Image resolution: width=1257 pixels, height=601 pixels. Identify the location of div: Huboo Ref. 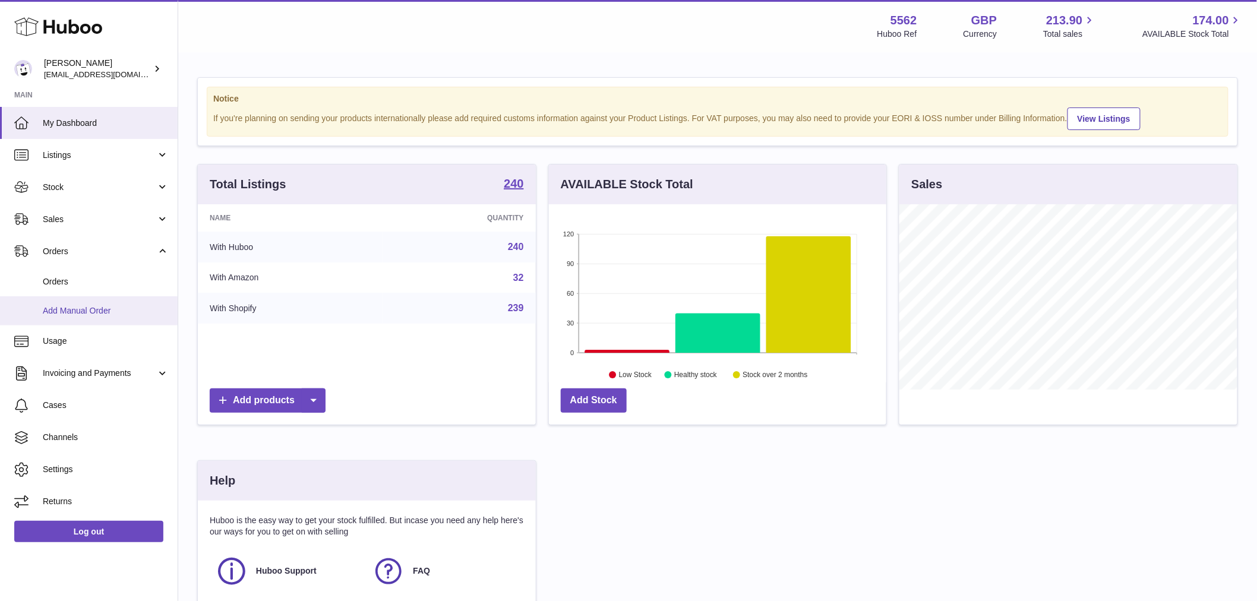
(897, 34).